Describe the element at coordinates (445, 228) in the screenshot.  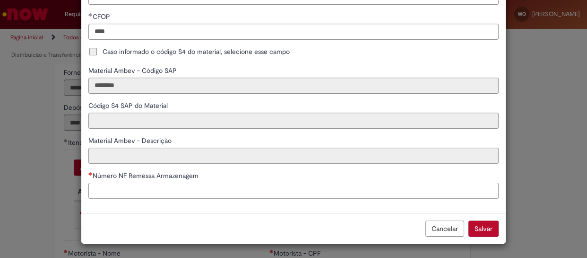
I see `button: Cancelar` at that location.